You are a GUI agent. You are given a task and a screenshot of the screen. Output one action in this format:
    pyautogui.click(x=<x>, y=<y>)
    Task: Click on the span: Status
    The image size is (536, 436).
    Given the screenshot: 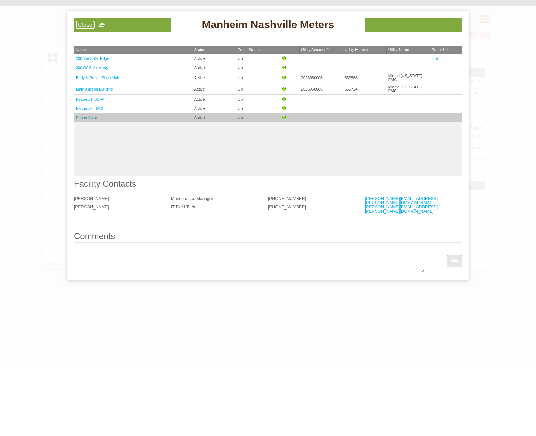 What is the action you would take?
    pyautogui.click(x=200, y=50)
    